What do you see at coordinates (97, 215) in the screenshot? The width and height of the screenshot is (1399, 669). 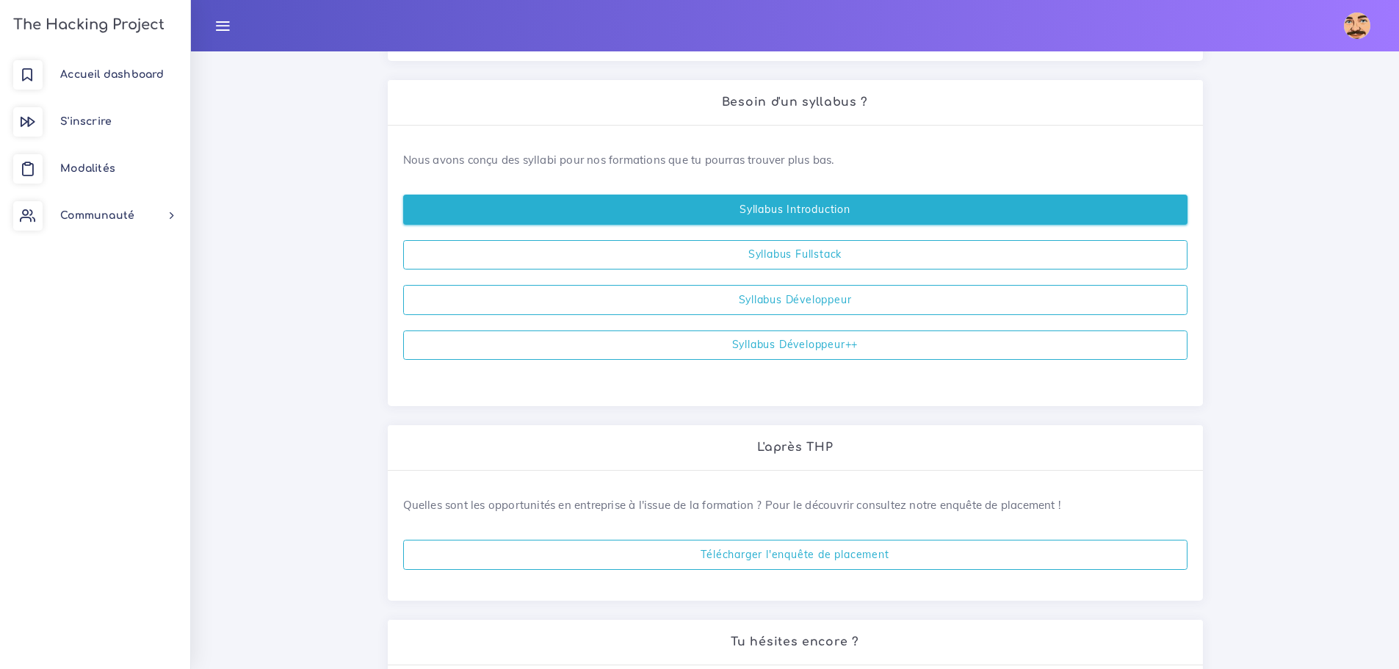 I see `span: Communauté` at bounding box center [97, 215].